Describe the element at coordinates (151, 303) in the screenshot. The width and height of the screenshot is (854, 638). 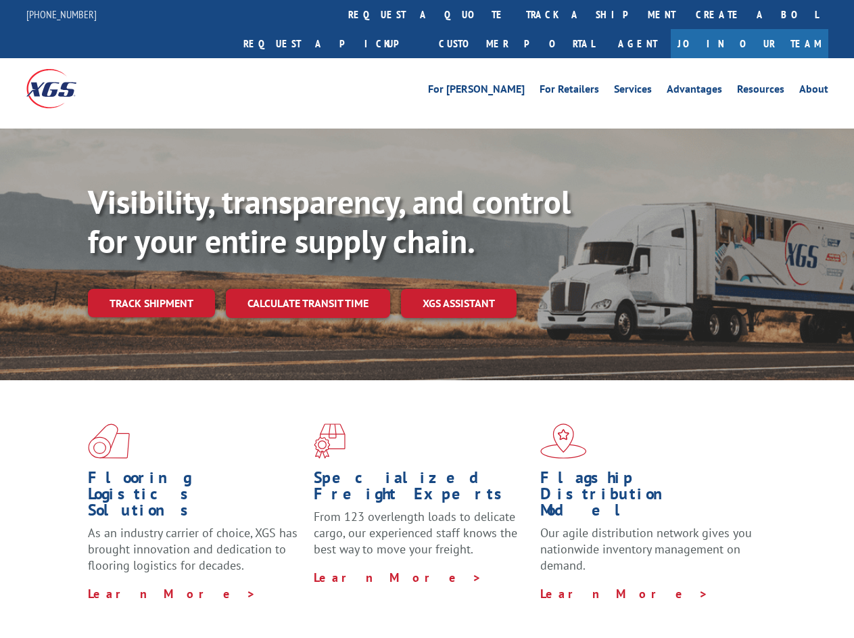
I see `a: Track shipment` at that location.